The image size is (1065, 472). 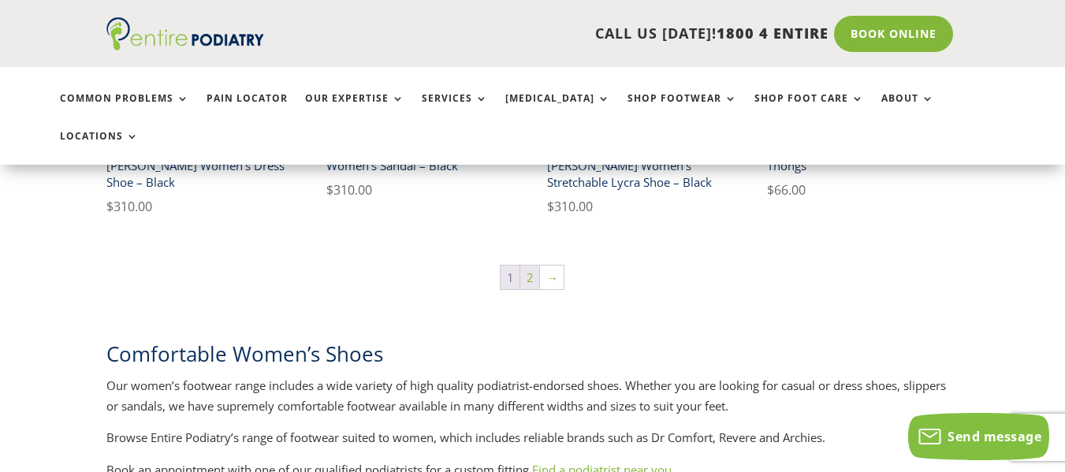 What do you see at coordinates (247, 110) in the screenshot?
I see `a: Pain Locator` at bounding box center [247, 110].